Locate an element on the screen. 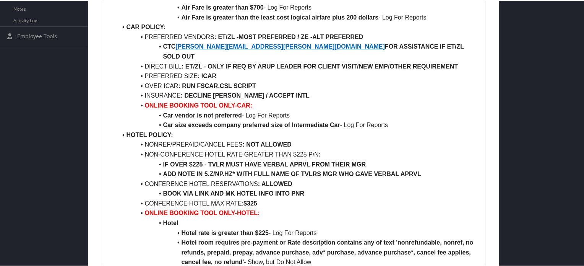  strong: Hotel rate is greater than $225 is located at coordinates (225, 232).